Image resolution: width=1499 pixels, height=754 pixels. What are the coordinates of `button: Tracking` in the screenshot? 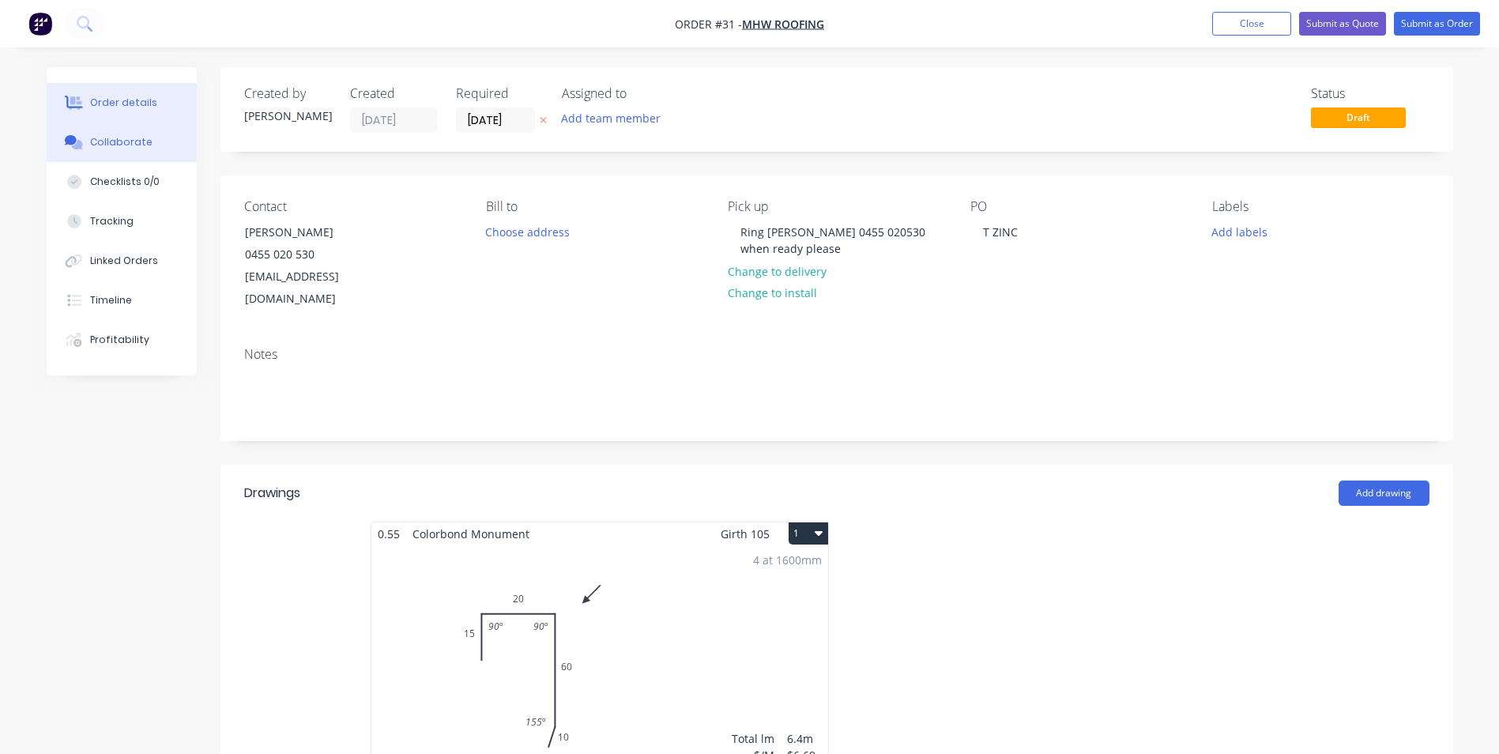 It's located at (122, 221).